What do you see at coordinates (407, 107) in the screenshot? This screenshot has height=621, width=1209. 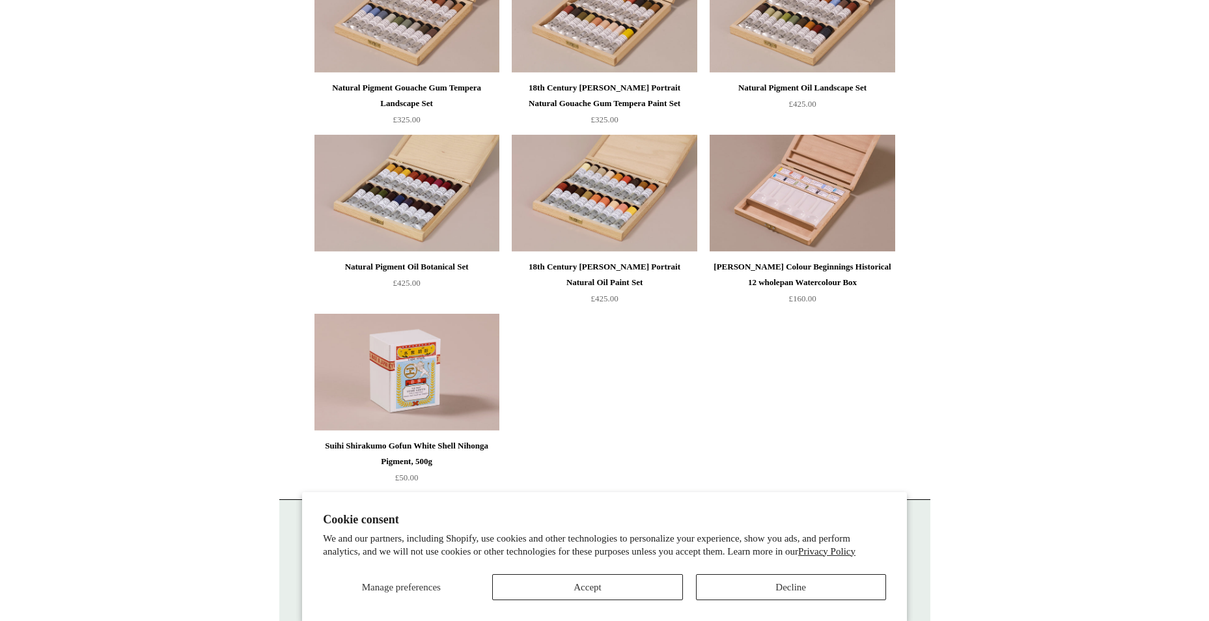 I see `a: Natural Pigment Gouache Gum Tempera Landscape Set £325.00` at bounding box center [407, 107].